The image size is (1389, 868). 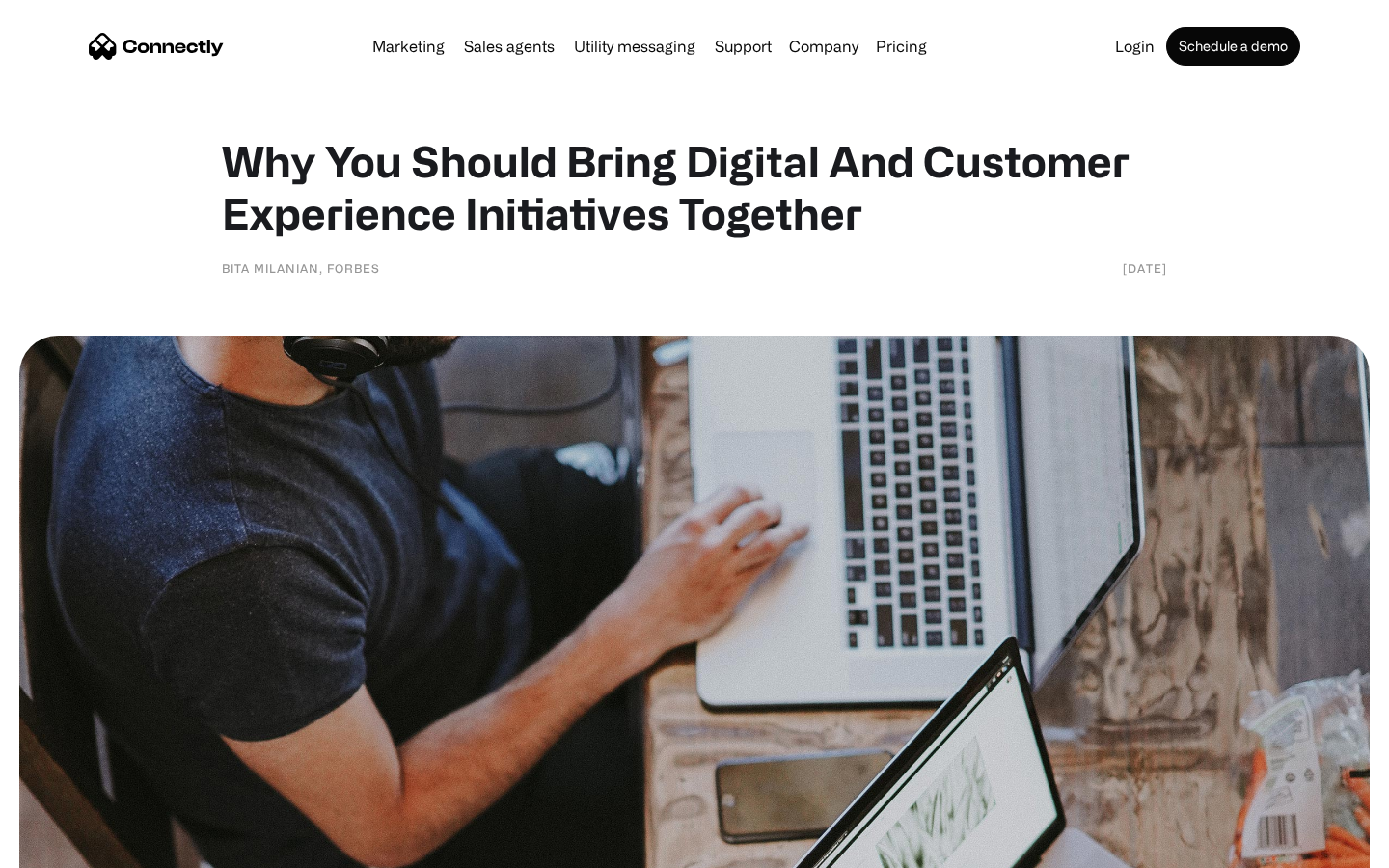 What do you see at coordinates (1233, 46) in the screenshot?
I see `a: Schedule a demo` at bounding box center [1233, 46].